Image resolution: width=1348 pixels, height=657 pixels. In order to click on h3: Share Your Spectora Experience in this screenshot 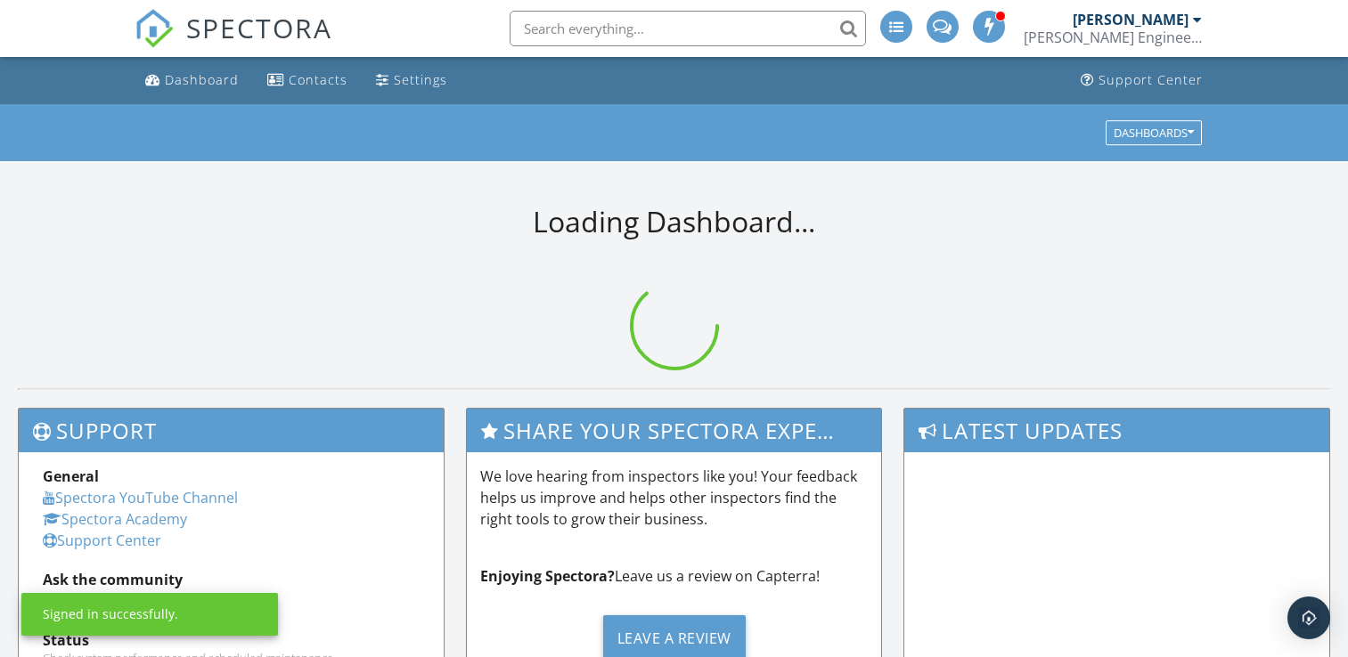, I will do `click(673, 430)`.